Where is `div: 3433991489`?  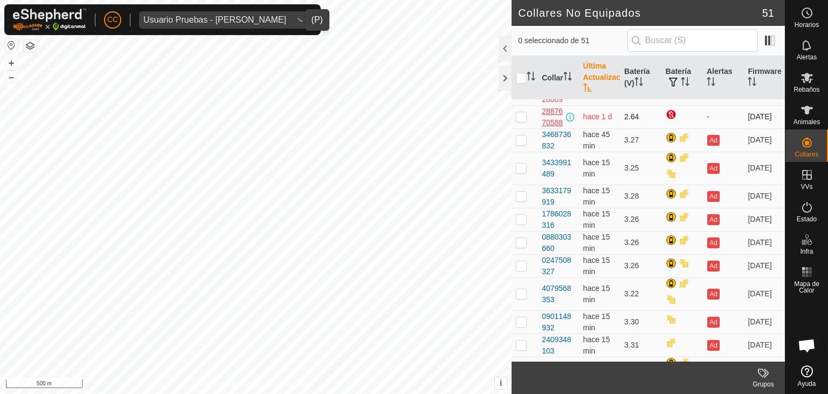
div: 3433991489 is located at coordinates (558, 168).